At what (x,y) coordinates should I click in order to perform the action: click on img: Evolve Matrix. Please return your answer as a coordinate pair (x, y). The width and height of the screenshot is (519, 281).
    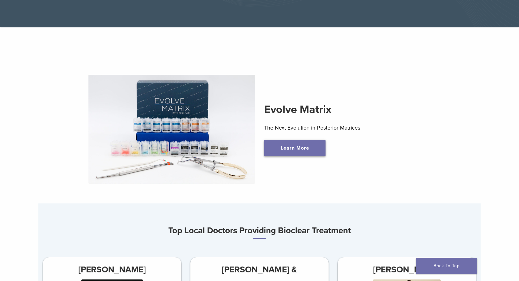
    Looking at the image, I should click on (172, 129).